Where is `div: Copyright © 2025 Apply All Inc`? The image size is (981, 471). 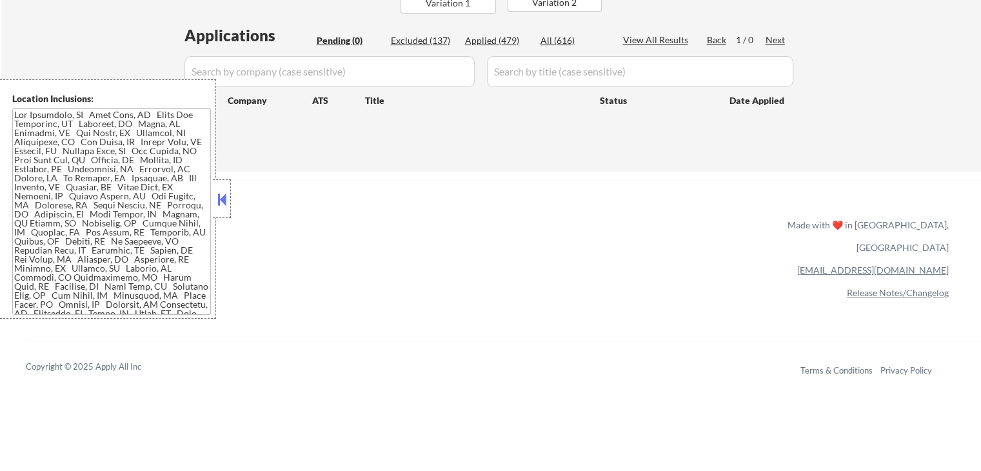
div: Copyright © 2025 Apply All Inc is located at coordinates (100, 367).